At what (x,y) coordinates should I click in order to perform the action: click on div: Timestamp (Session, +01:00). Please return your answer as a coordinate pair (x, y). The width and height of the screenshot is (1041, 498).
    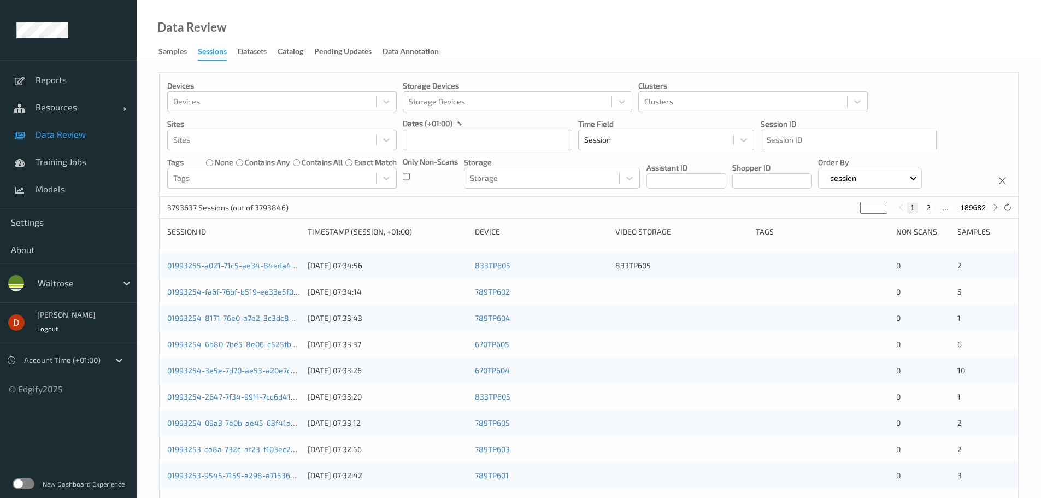
    Looking at the image, I should click on (387, 232).